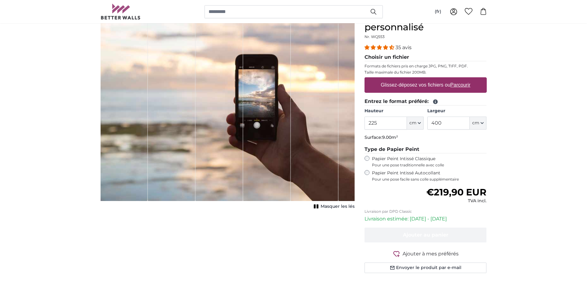 The image size is (587, 295). What do you see at coordinates (228, 111) in the screenshot?
I see `div: 1 of 1` at bounding box center [228, 111].